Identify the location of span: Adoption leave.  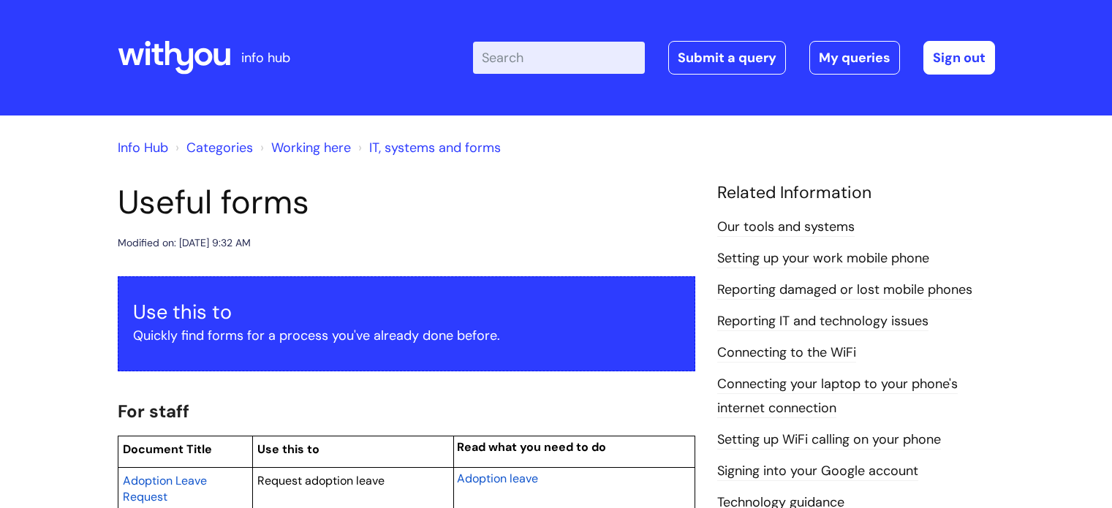
(497, 478).